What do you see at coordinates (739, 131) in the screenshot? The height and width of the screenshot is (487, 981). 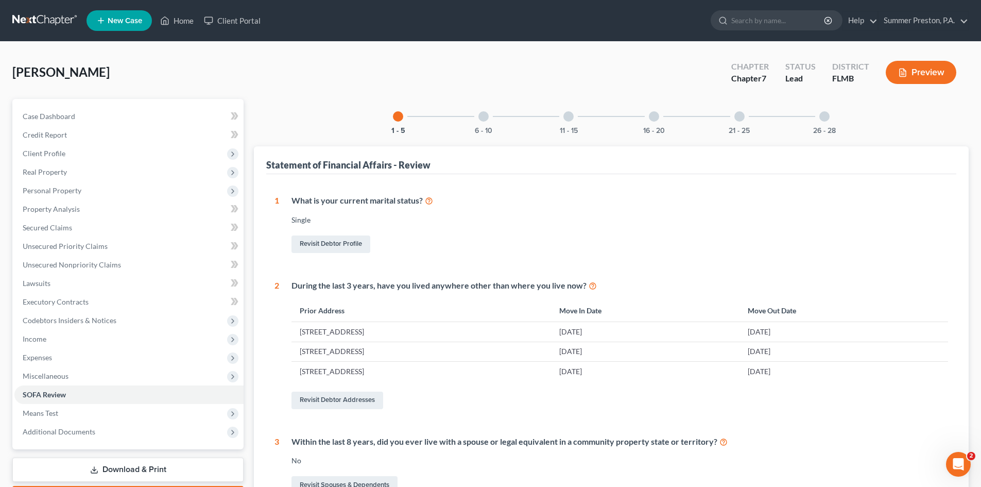 I see `button: 21 - 25` at bounding box center [739, 131].